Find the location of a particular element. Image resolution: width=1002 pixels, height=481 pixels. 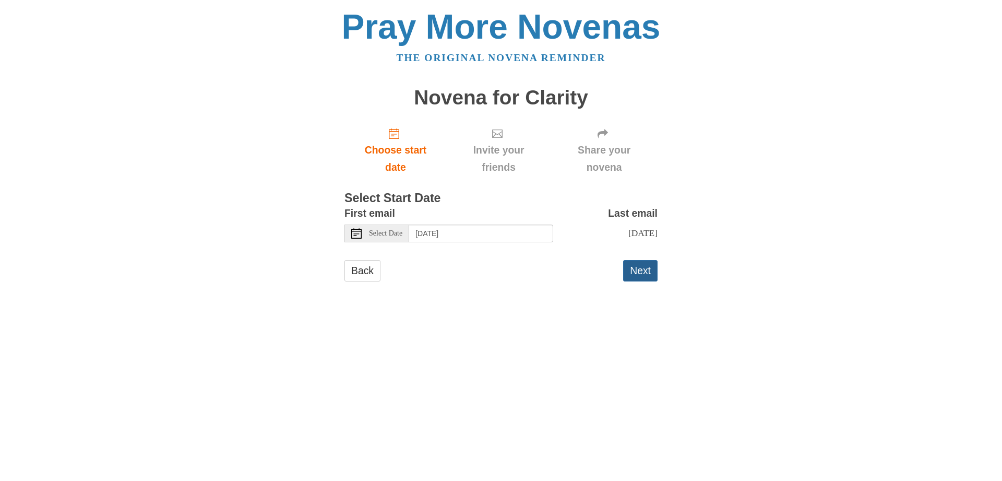

label: First email is located at coordinates (370, 213).